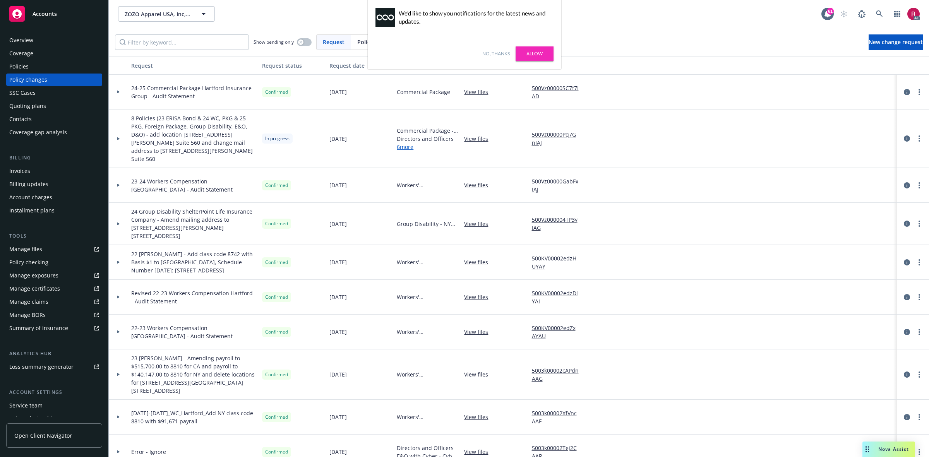 The image size is (929, 457). Describe the element at coordinates (194, 297) in the screenshot. I see `span: Revised 22-23 Workers Compensation Hartford - Audit Statement` at that location.